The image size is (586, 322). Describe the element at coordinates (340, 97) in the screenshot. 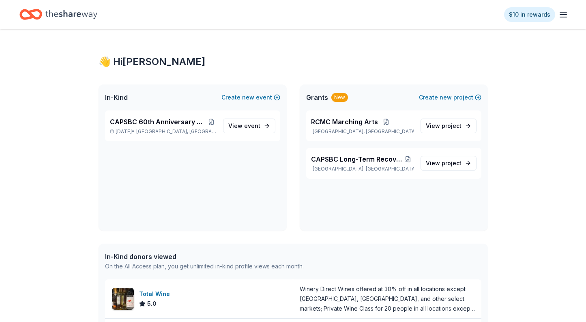

I see `div: New` at that location.